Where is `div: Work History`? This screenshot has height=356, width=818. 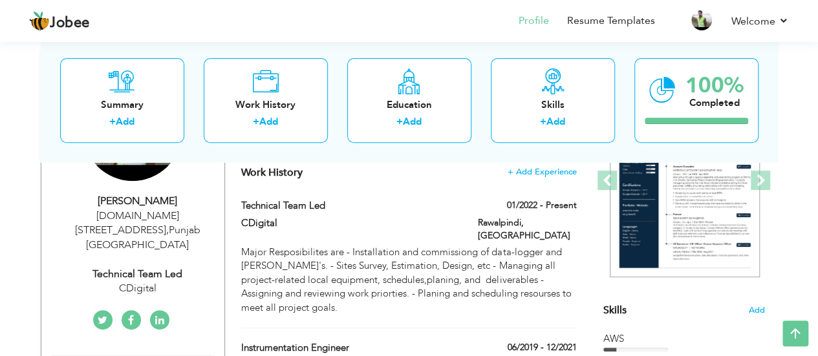
div: Work History is located at coordinates (266, 105).